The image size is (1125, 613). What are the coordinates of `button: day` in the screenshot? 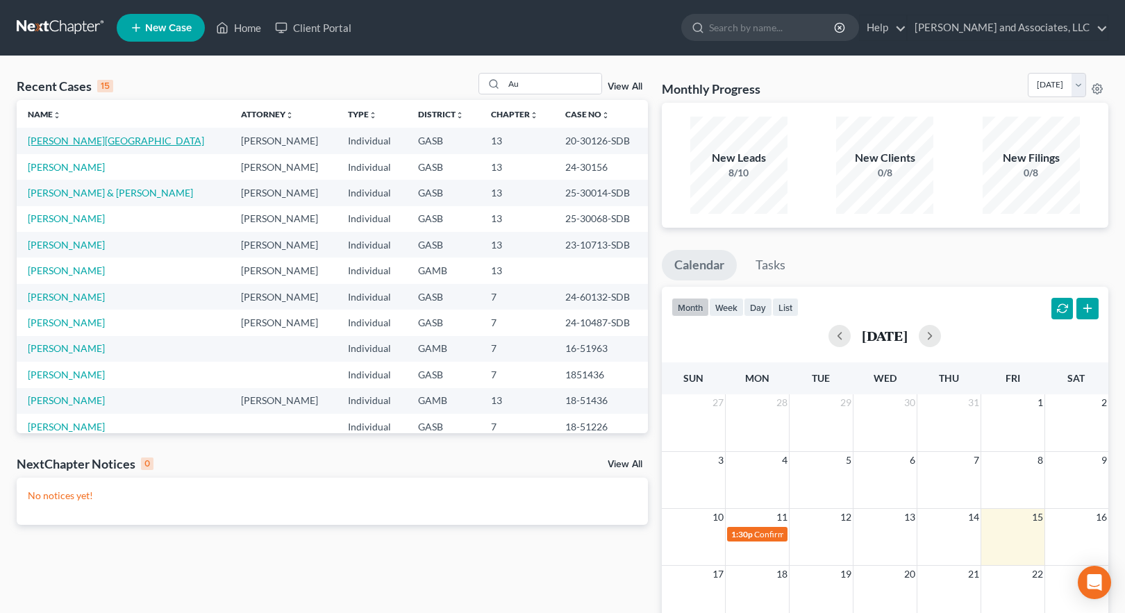 It's located at (758, 307).